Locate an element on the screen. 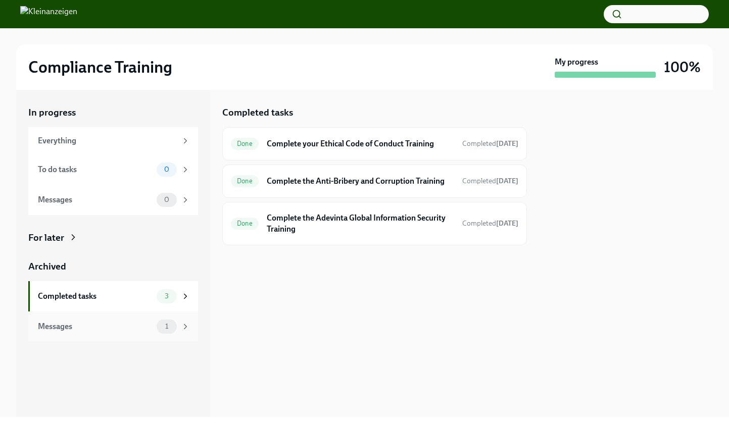  a: Completed tasks3 is located at coordinates (113, 297).